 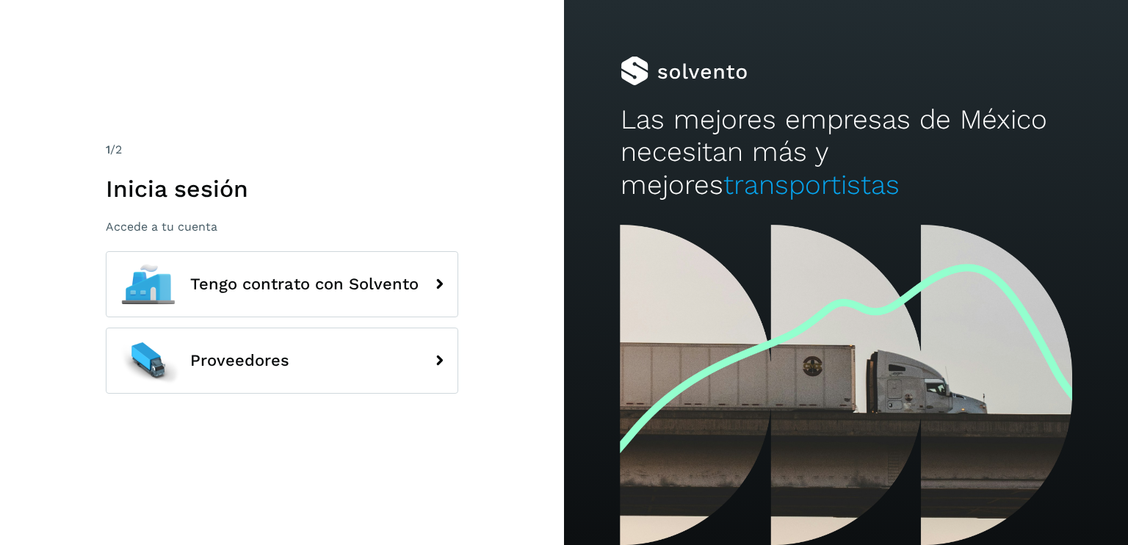 I want to click on div: /2, so click(x=282, y=150).